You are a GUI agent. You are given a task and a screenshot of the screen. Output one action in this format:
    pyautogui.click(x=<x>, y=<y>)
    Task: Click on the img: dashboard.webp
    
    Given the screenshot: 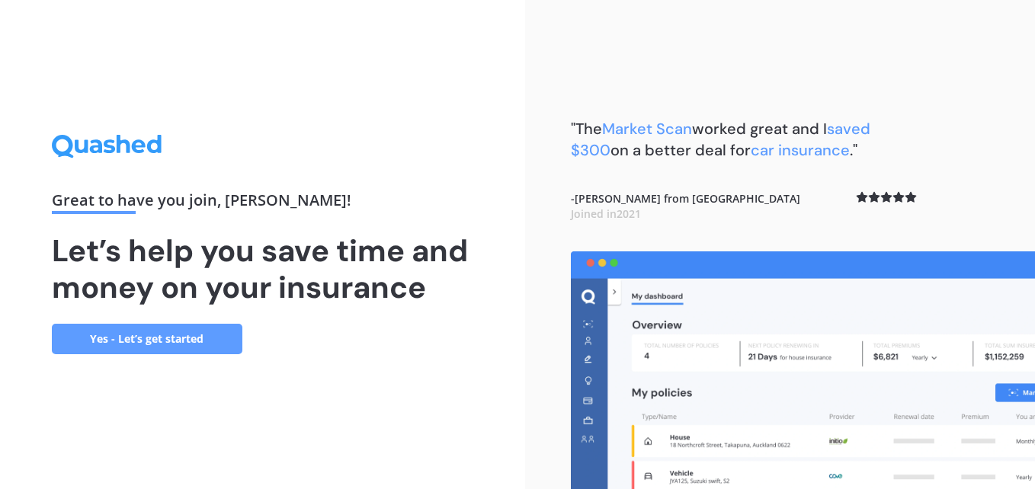 What is the action you would take?
    pyautogui.click(x=802, y=370)
    